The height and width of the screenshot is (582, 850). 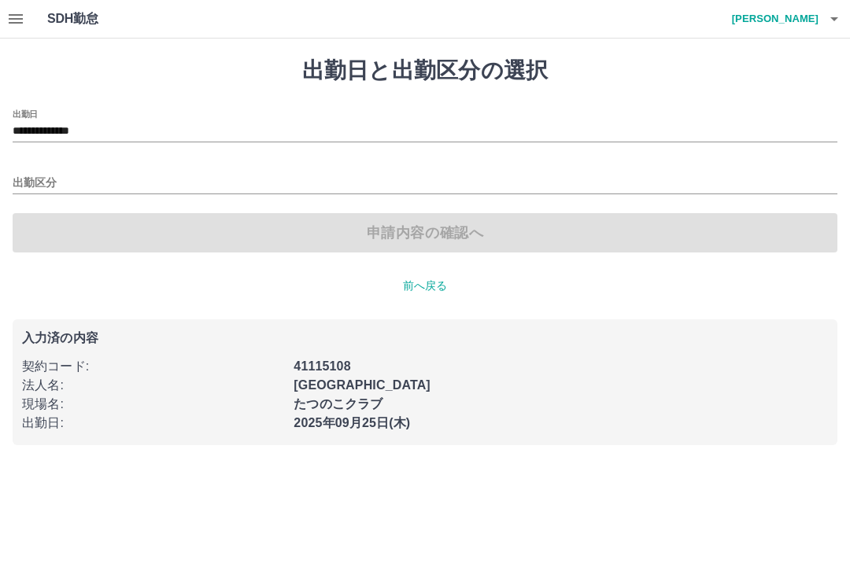 What do you see at coordinates (337, 404) in the screenshot?
I see `b: たつのこクラブ` at bounding box center [337, 404].